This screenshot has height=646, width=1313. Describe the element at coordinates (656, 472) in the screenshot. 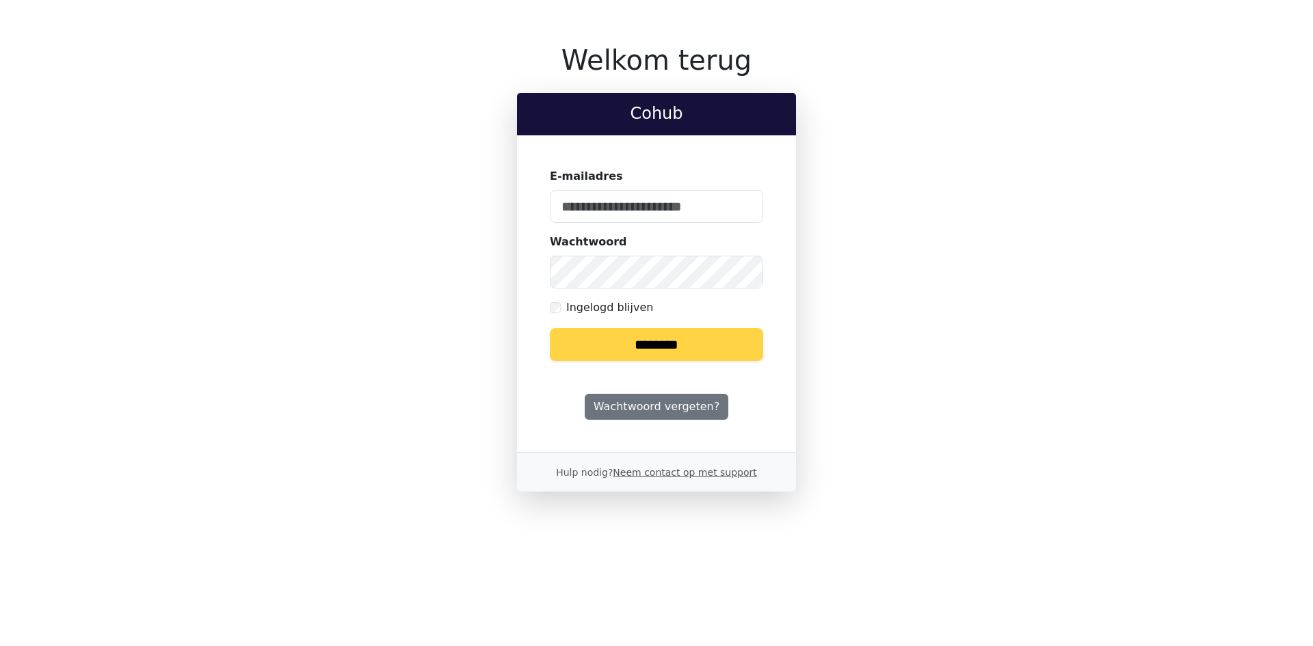

I see `small: Hulp nodig?` at that location.